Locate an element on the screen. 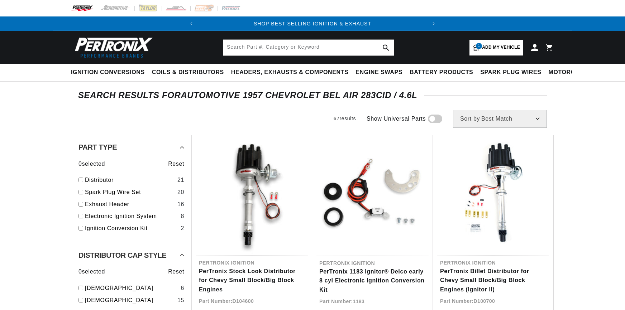  summary: Engine Swaps is located at coordinates (379, 72).